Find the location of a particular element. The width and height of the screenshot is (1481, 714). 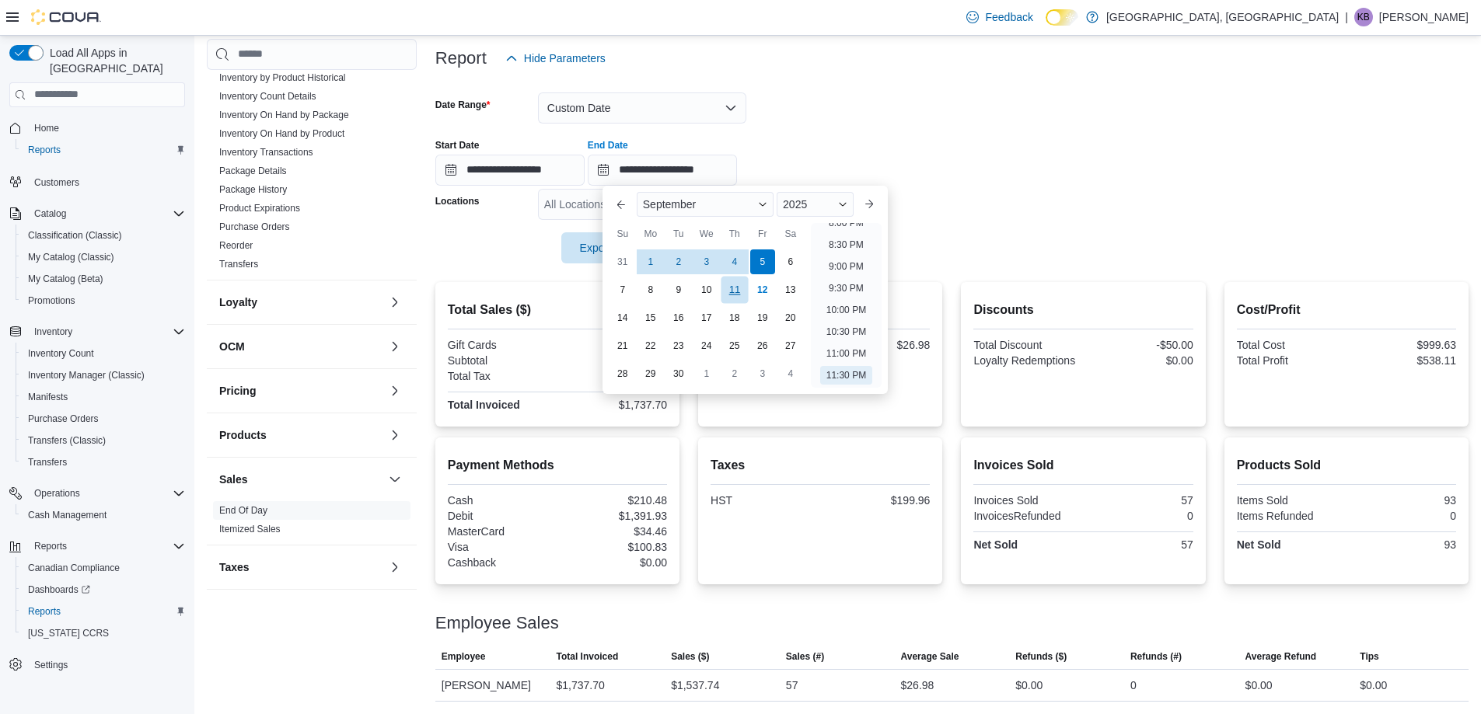

span: Inventory is located at coordinates (107, 332).